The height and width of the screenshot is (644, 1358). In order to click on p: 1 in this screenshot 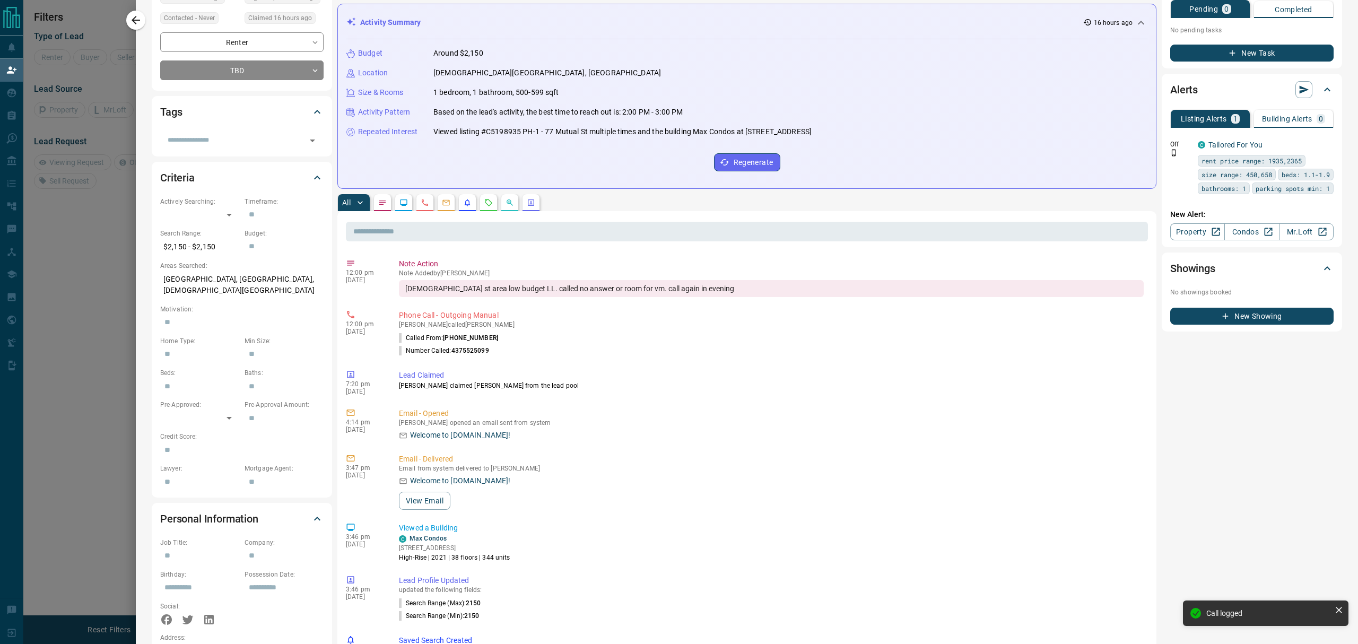, I will do `click(1236, 119)`.